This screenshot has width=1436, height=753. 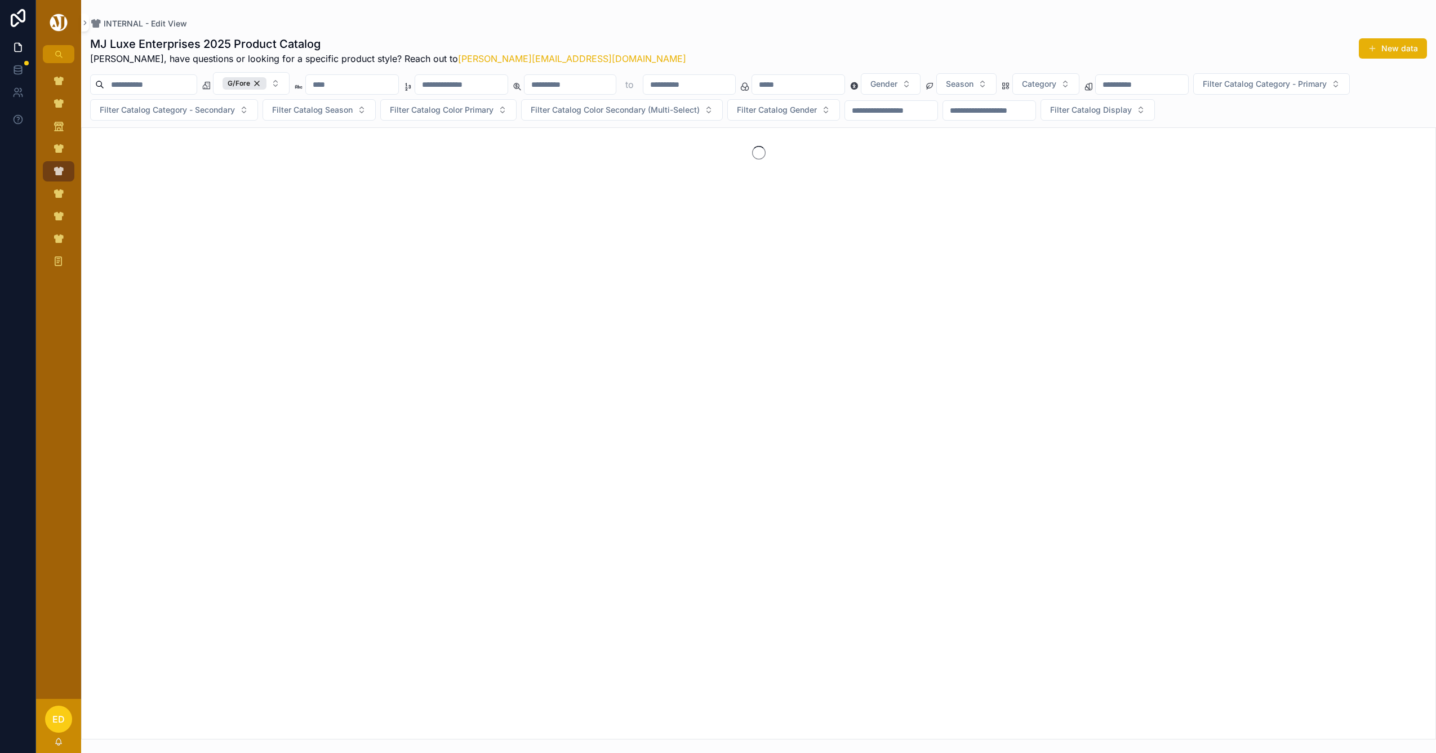 I want to click on button: New data, so click(x=1393, y=48).